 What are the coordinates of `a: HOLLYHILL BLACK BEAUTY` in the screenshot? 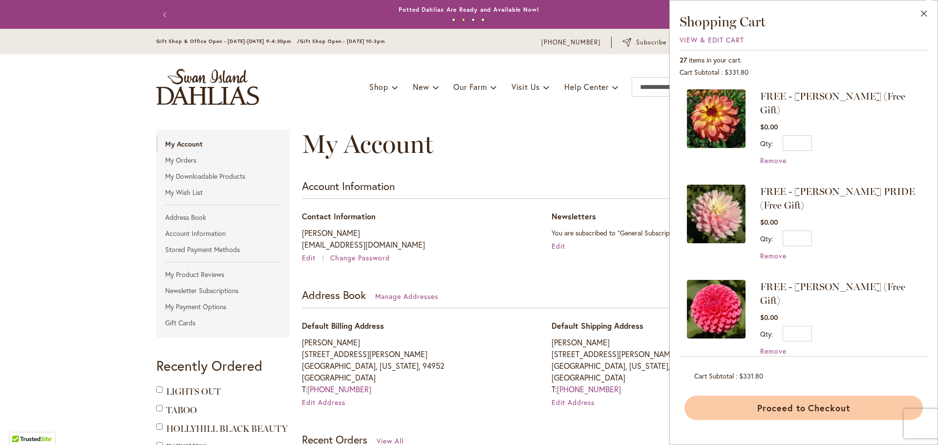 It's located at (227, 429).